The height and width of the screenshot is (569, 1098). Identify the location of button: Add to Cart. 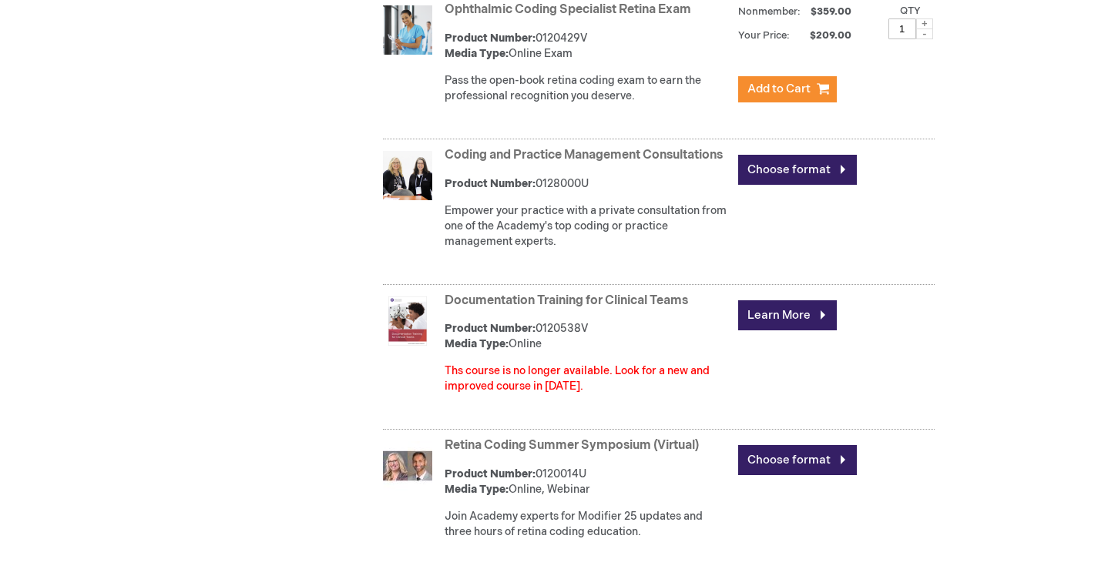
(787, 89).